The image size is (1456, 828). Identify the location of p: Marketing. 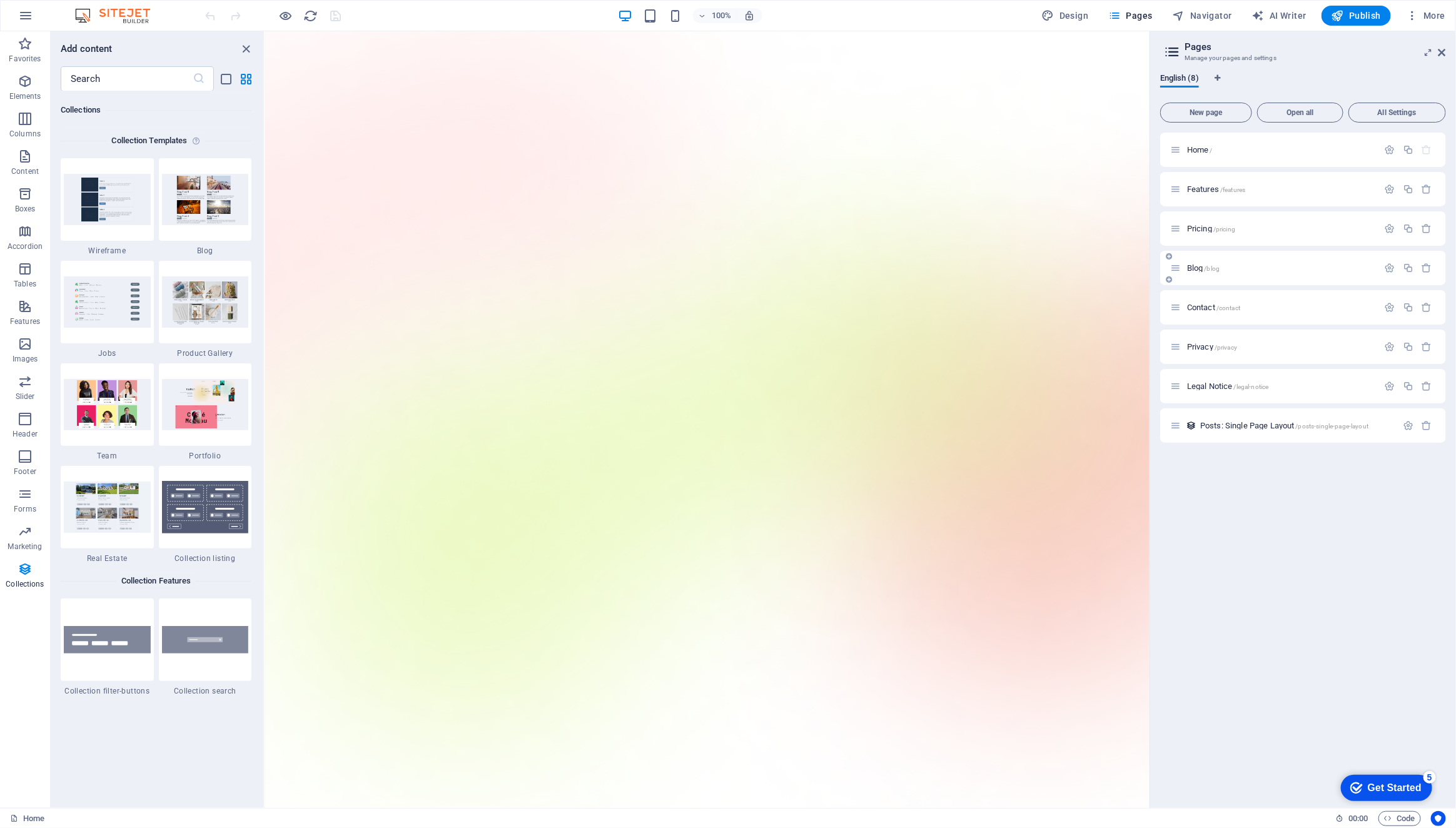
(24, 546).